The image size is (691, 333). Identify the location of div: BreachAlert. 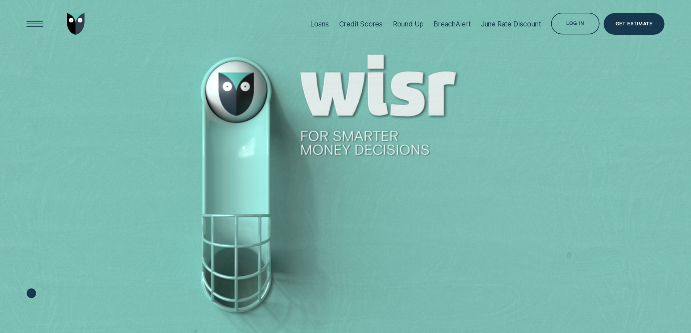
(452, 24).